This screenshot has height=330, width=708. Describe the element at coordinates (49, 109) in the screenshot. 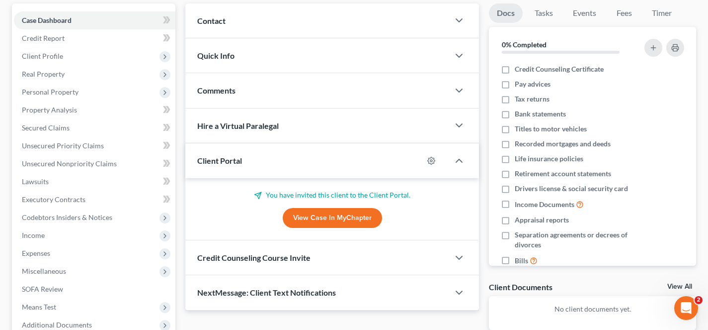

I see `span: Property Analysis` at that location.